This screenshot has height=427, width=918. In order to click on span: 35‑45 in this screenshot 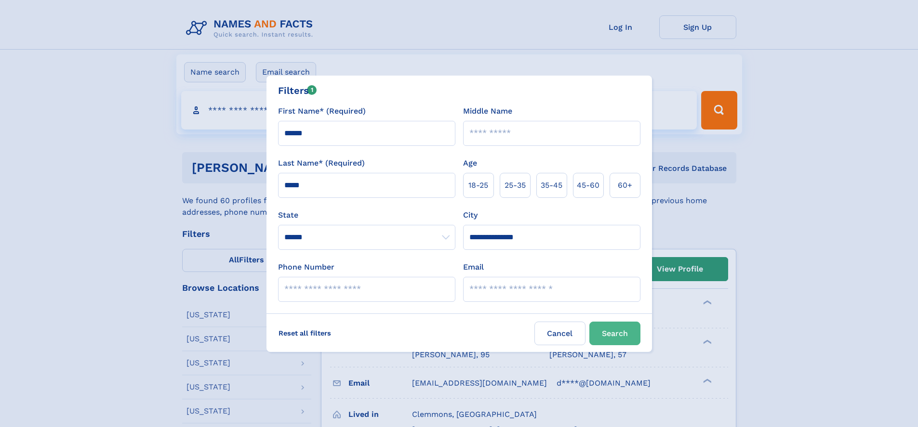, I will do `click(551, 185)`.